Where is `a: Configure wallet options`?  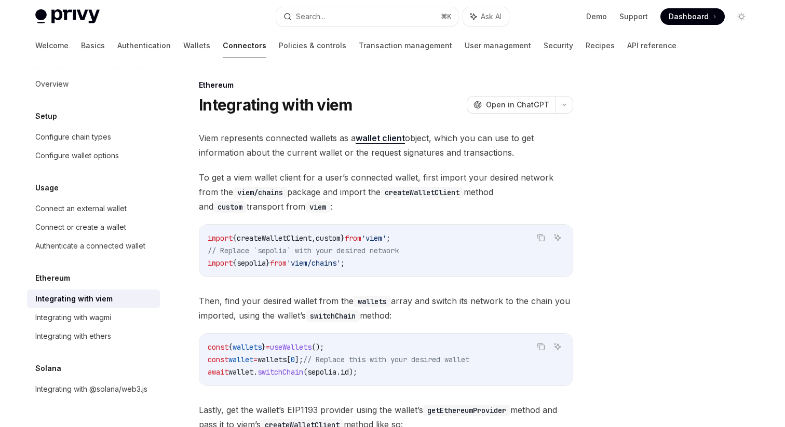 a: Configure wallet options is located at coordinates (93, 156).